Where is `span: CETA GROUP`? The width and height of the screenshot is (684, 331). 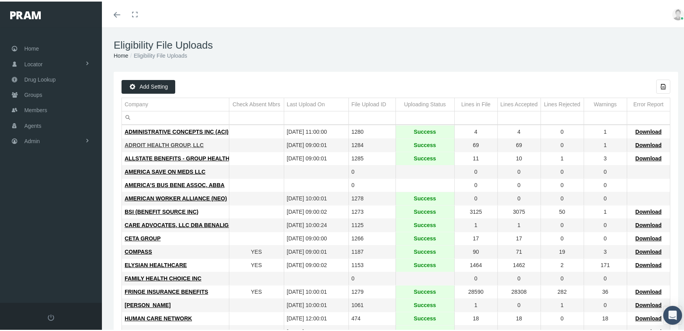 span: CETA GROUP is located at coordinates (143, 237).